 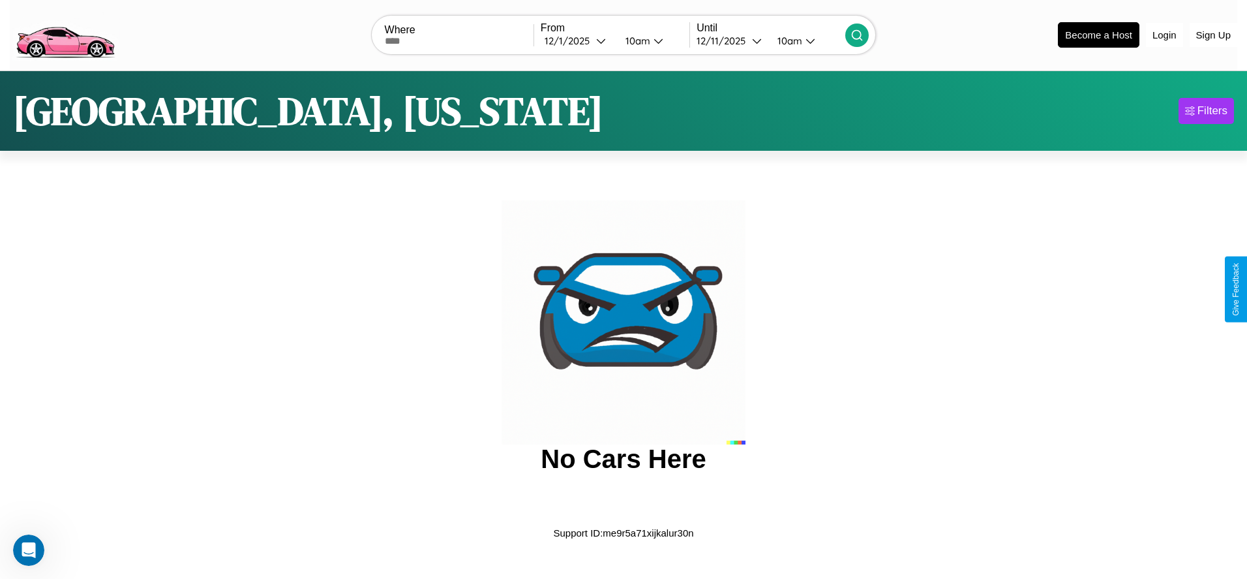 I want to click on div: 12 / 1 / 2025, so click(x=570, y=40).